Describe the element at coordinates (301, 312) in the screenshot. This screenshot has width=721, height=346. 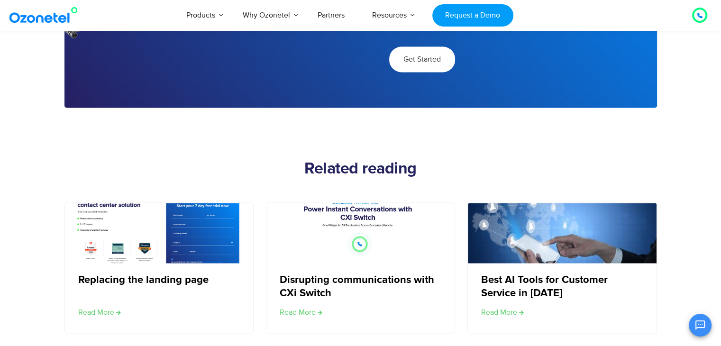
I see `a: Read more about Disrupting communications with CXi Switch` at that location.